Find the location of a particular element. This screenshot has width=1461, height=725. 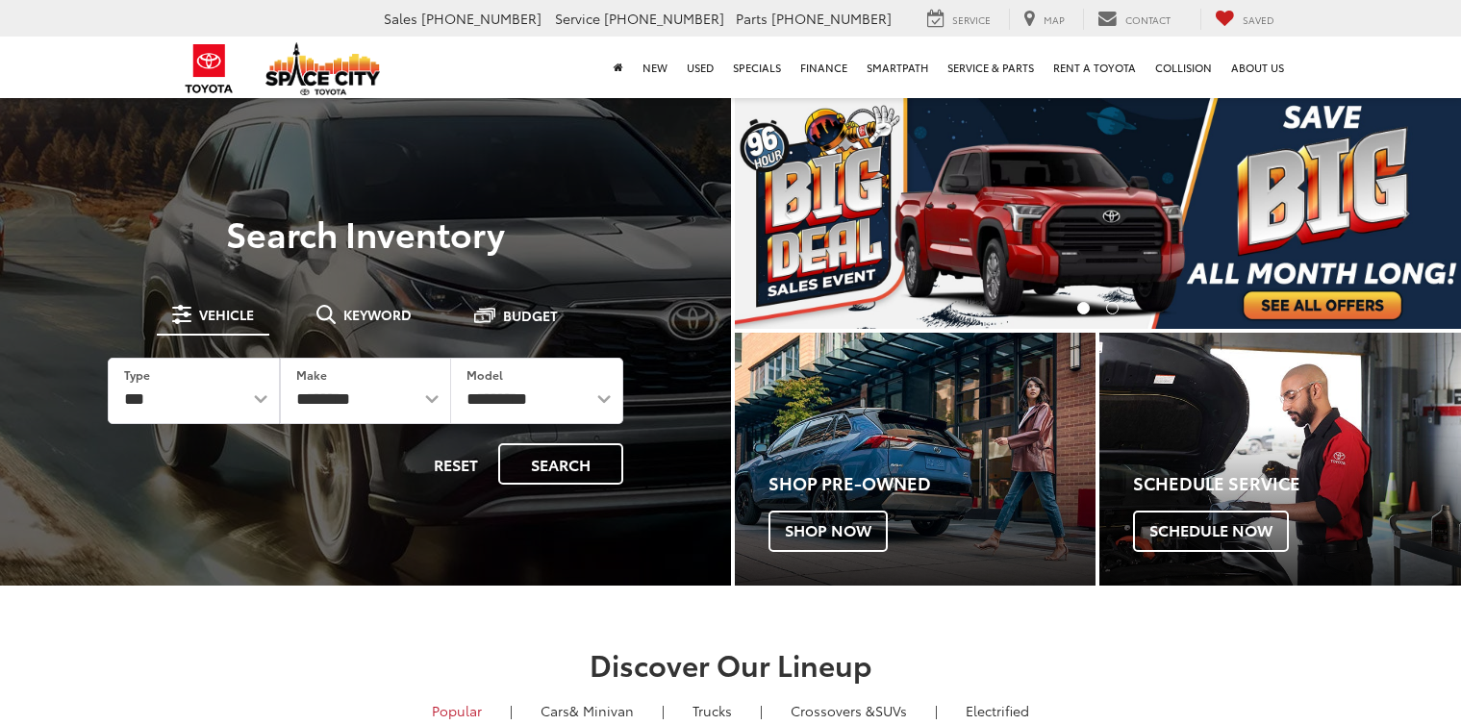

label: Type is located at coordinates (137, 374).